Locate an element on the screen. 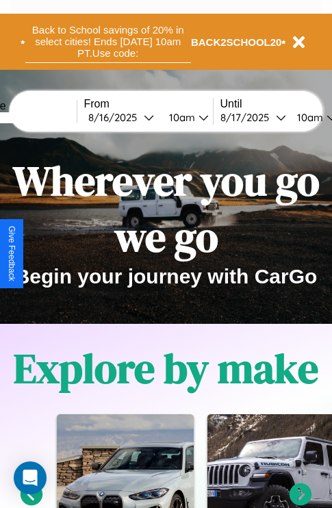 The height and width of the screenshot is (508, 332). b: BACK2SCHOOL20 is located at coordinates (236, 42).